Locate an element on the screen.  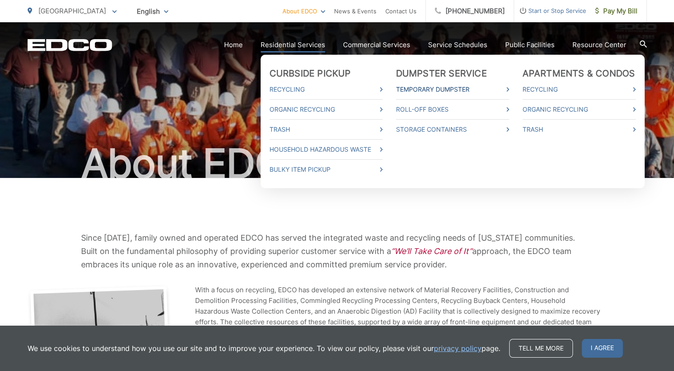
a: About EDCO is located at coordinates (304, 11).